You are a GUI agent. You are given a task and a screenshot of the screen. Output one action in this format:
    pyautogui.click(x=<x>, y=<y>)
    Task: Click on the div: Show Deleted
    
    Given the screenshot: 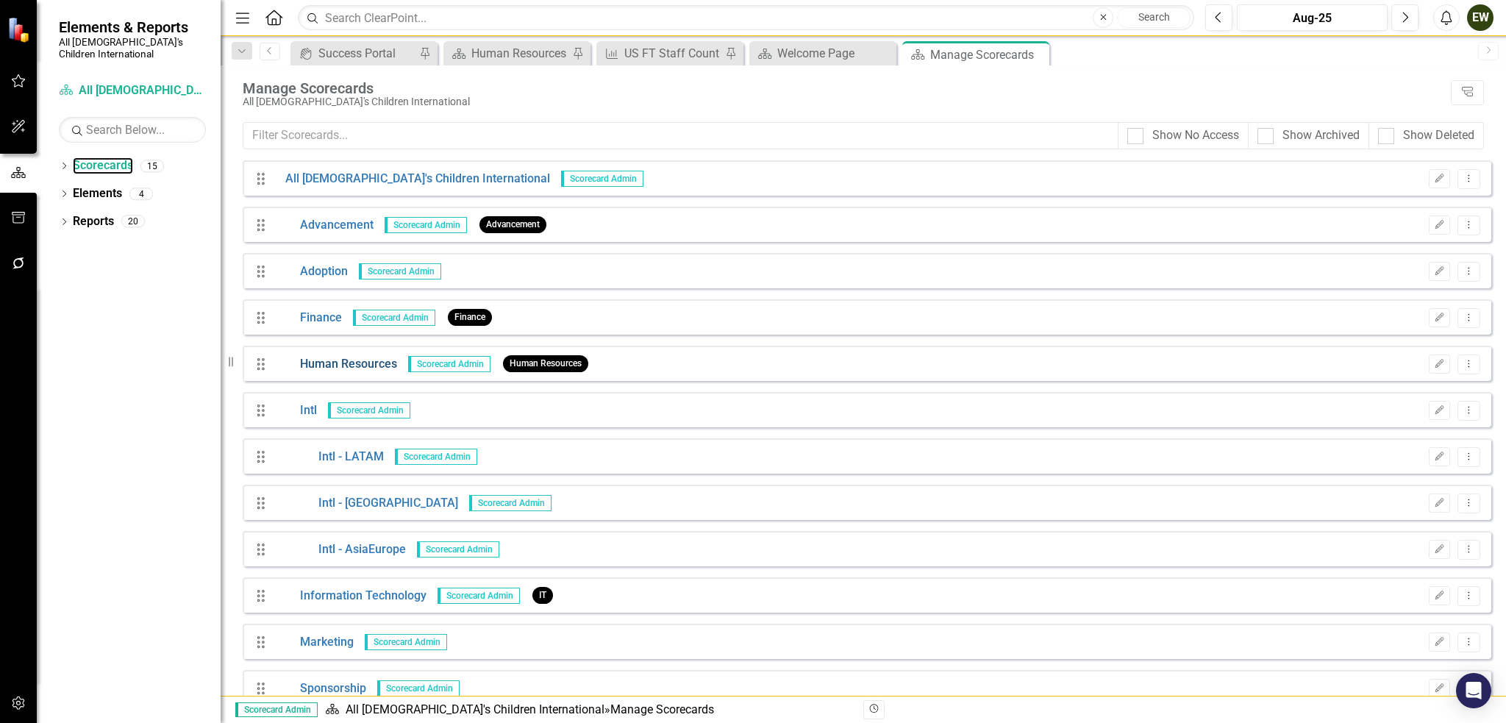 What is the action you would take?
    pyautogui.click(x=1439, y=135)
    